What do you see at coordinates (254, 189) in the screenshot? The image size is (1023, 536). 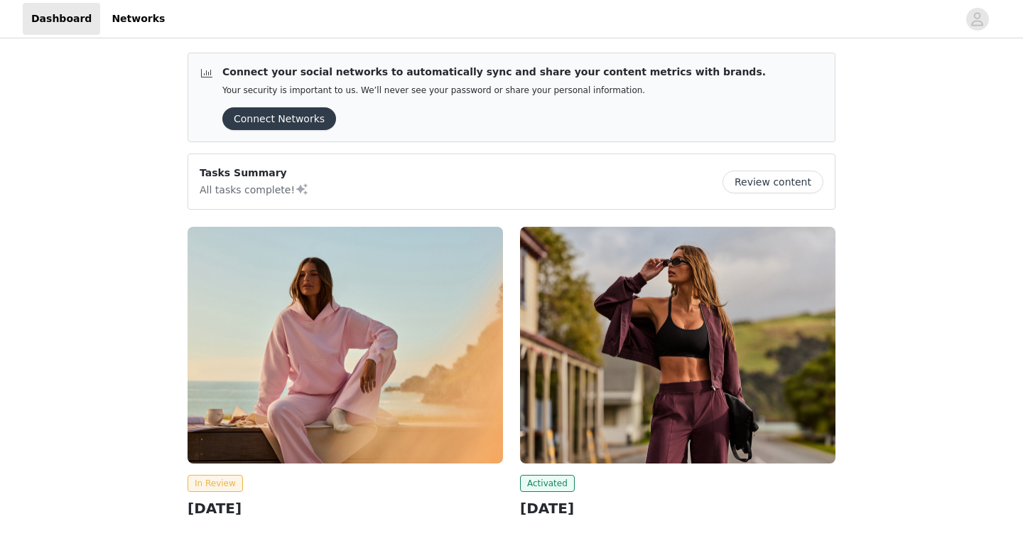 I see `p: All tasks complete!` at bounding box center [254, 189].